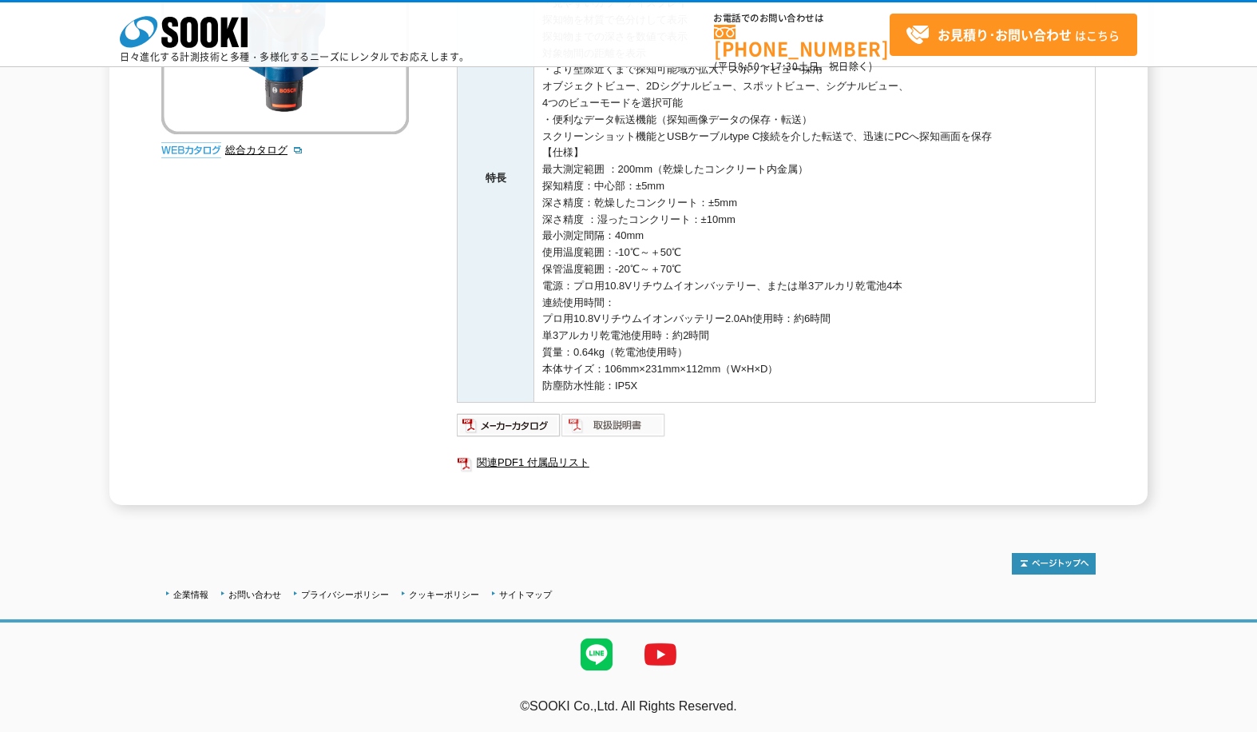 This screenshot has width=1257, height=732. Describe the element at coordinates (613, 429) in the screenshot. I see `a: 取扱説明書` at that location.